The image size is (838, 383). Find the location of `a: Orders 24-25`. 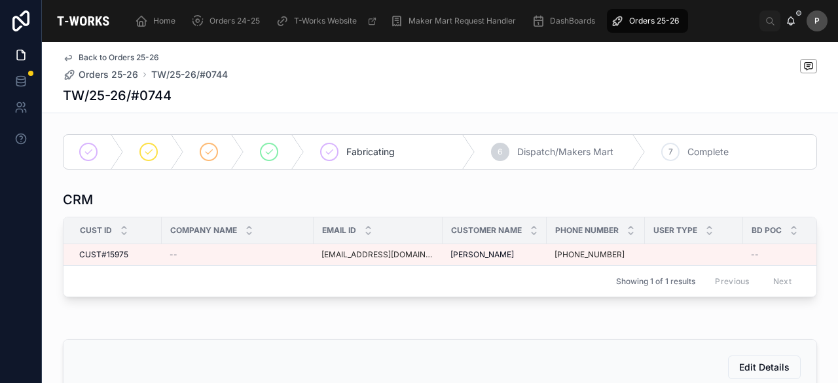

a: Orders 24-25 is located at coordinates (228, 21).